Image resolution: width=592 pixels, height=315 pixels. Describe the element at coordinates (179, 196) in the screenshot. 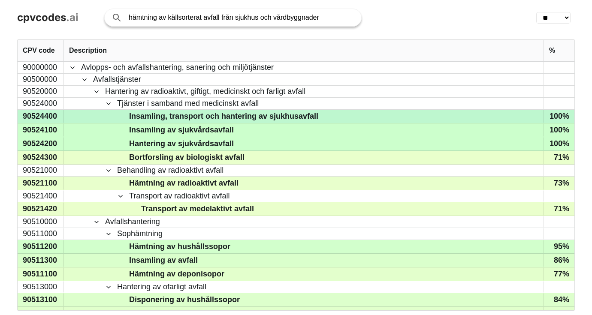

I see `span: Transport av radioaktivt avfall` at that location.